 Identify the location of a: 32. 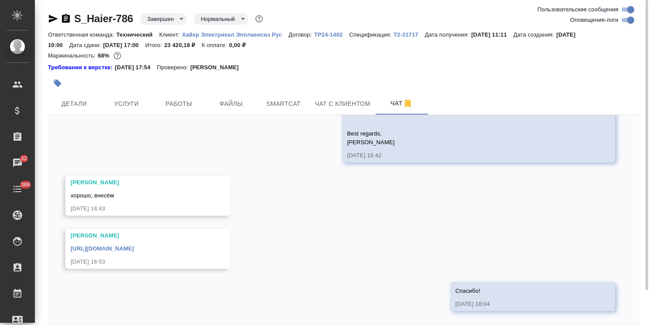
(17, 163).